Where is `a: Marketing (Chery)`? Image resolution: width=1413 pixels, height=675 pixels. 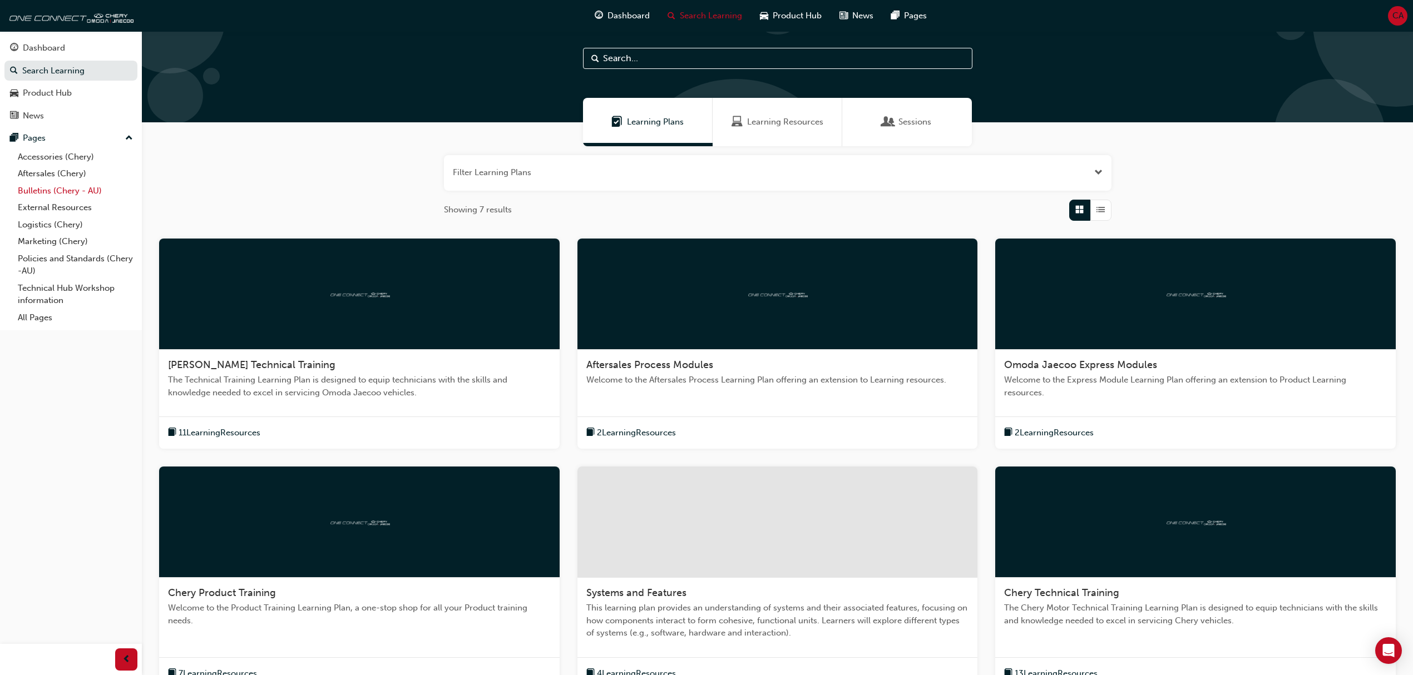
a: Marketing (Chery) is located at coordinates (75, 241).